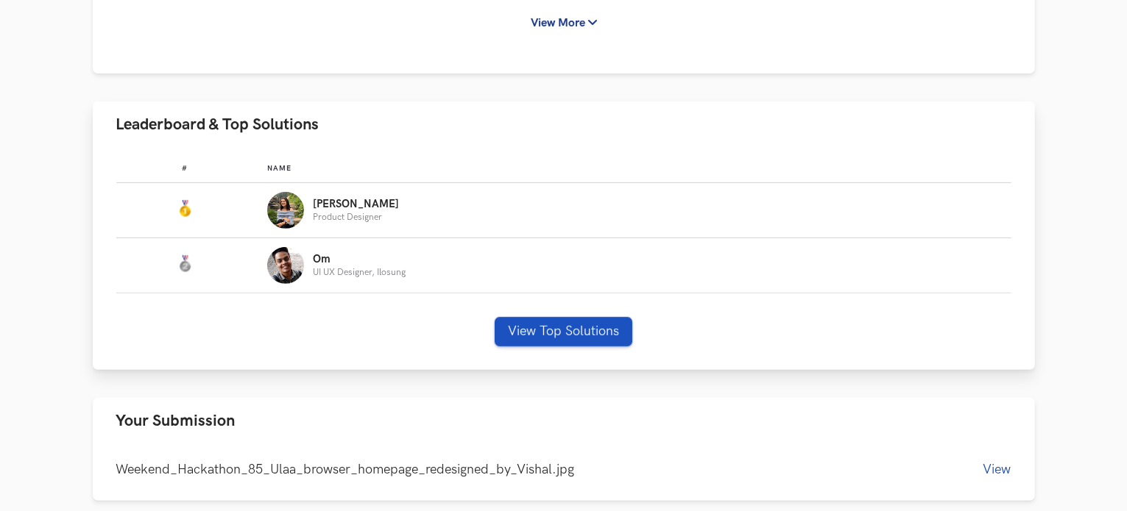 The image size is (1127, 511). I want to click on button: View Top Solutions, so click(563, 332).